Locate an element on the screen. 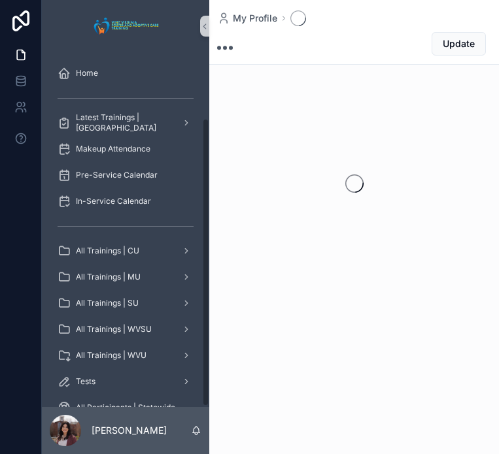 The width and height of the screenshot is (499, 454). a: All Trainings | MU is located at coordinates (126, 277).